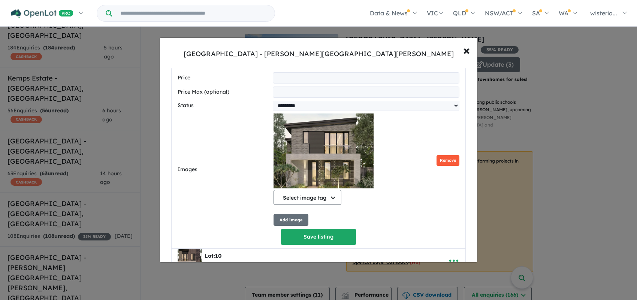 This screenshot has height=300, width=637. I want to click on label: Images, so click(224, 170).